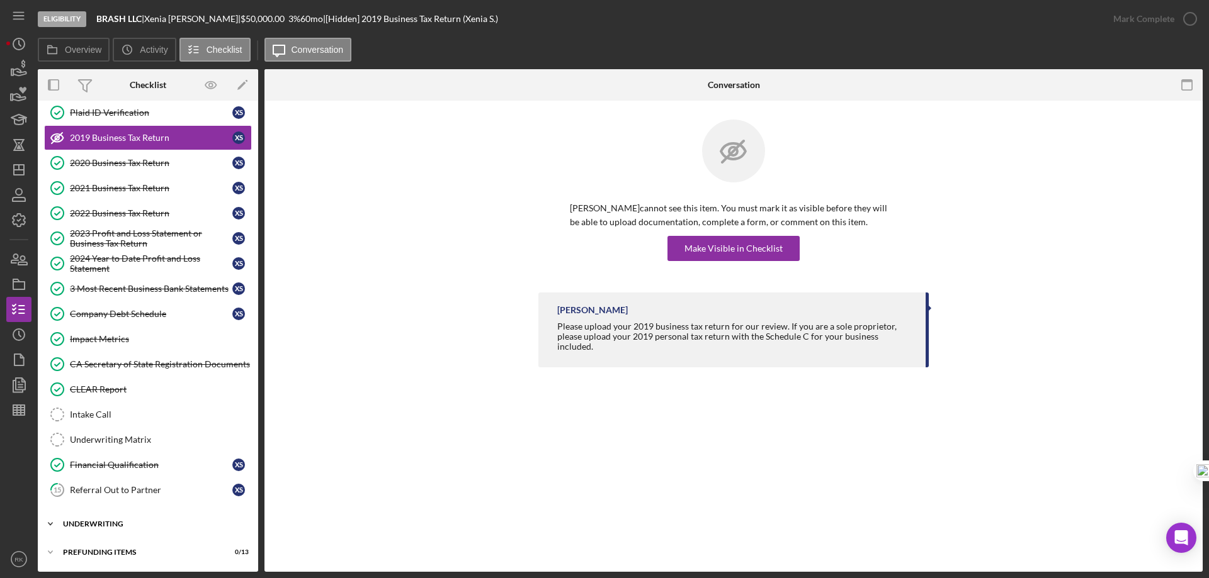 The image size is (1209, 578). I want to click on div: 2019 Business Tax Return, so click(151, 138).